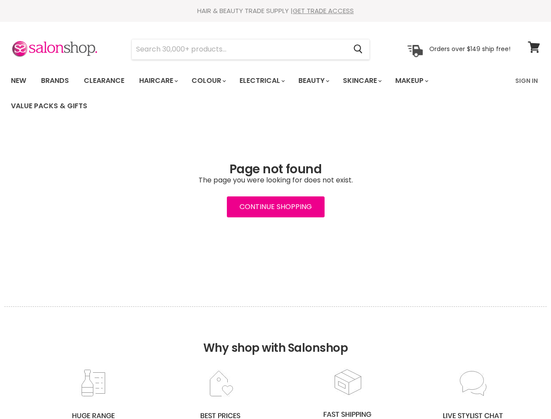 This screenshot has width=551, height=419. What do you see at coordinates (275, 180) in the screenshot?
I see `p: The page you were looking for does not exist.` at bounding box center [275, 180].